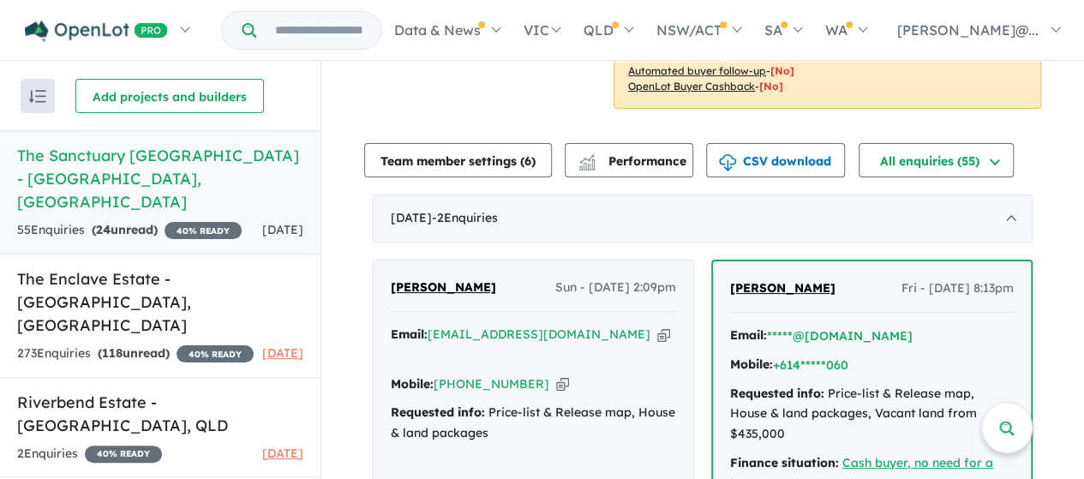 The height and width of the screenshot is (479, 1084). I want to click on span: 6, so click(528, 161).